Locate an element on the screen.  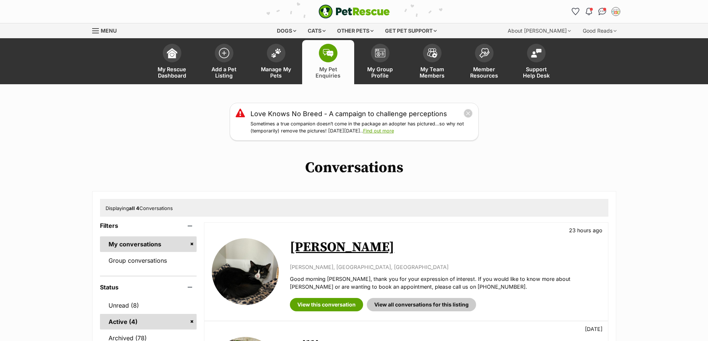
a: Conversations is located at coordinates (602, 12).